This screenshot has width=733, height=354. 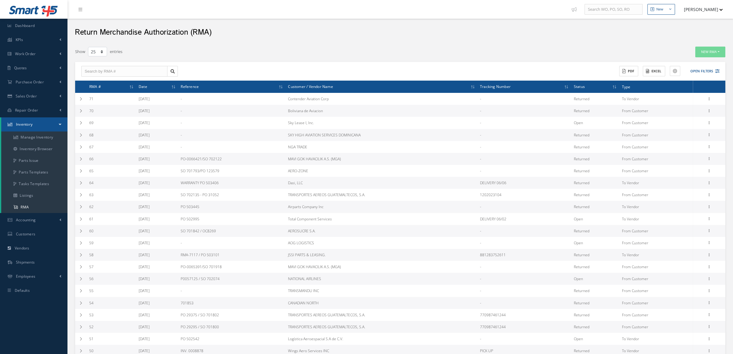 What do you see at coordinates (111, 231) in the screenshot?
I see `td: 60` at bounding box center [111, 231].